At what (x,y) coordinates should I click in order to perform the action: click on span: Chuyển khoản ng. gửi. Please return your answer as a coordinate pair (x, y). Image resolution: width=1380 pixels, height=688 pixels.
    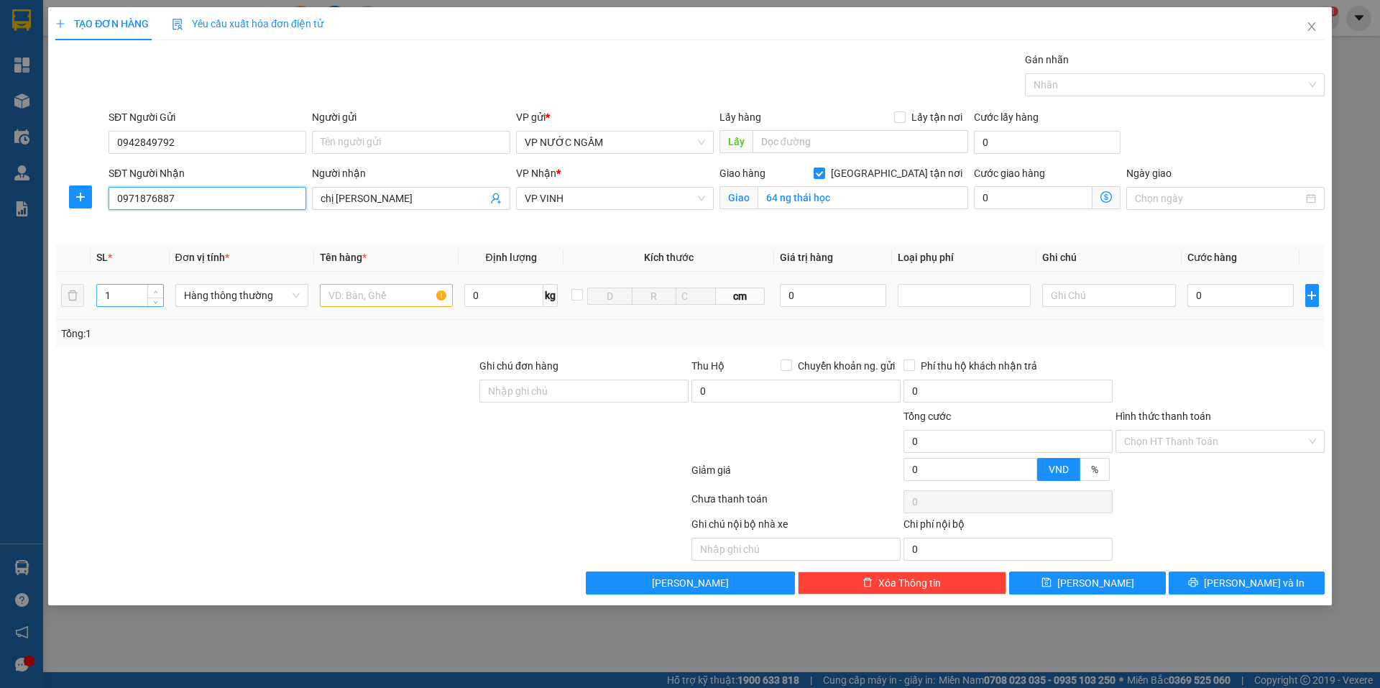
    Looking at the image, I should click on (846, 366).